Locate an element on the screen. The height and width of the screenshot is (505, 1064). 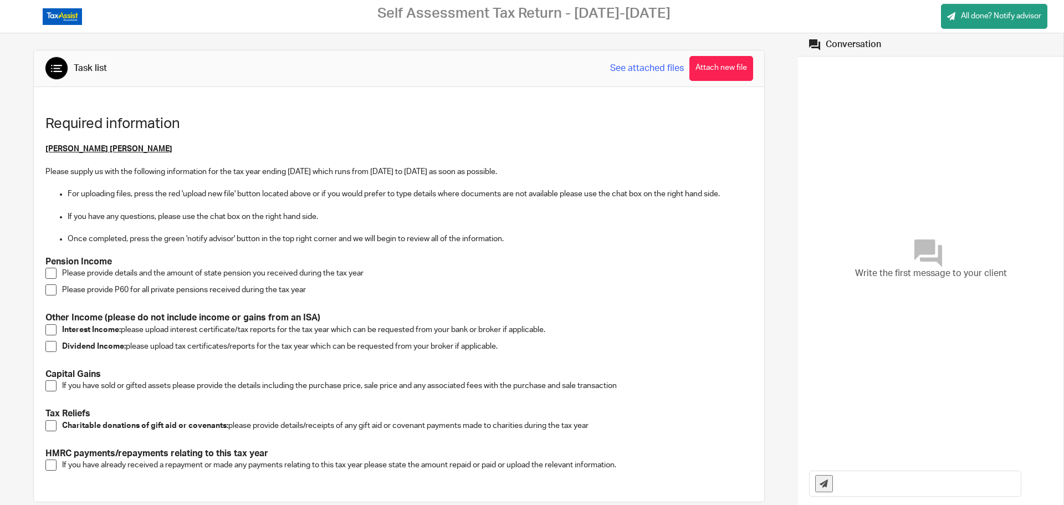
p: If you have sold or gifted assets please provide the details including the purchase price, sale p... is located at coordinates (407, 386).